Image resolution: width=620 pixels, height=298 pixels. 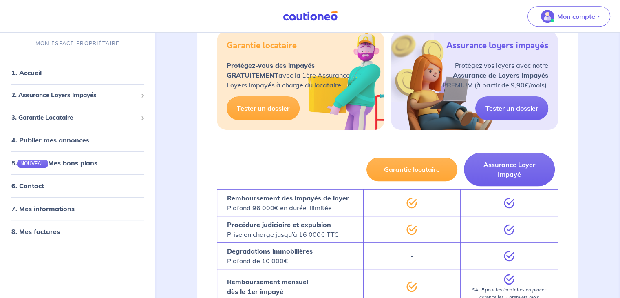 I want to click on button: Assurance Loyer Impayé, so click(x=509, y=169).